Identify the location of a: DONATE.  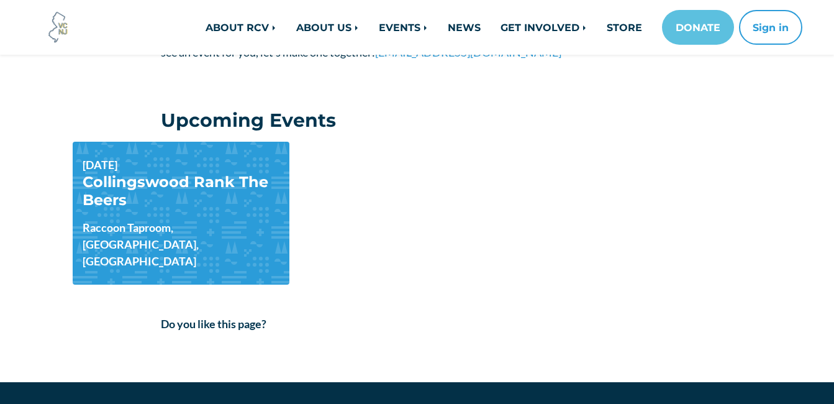
(698, 27).